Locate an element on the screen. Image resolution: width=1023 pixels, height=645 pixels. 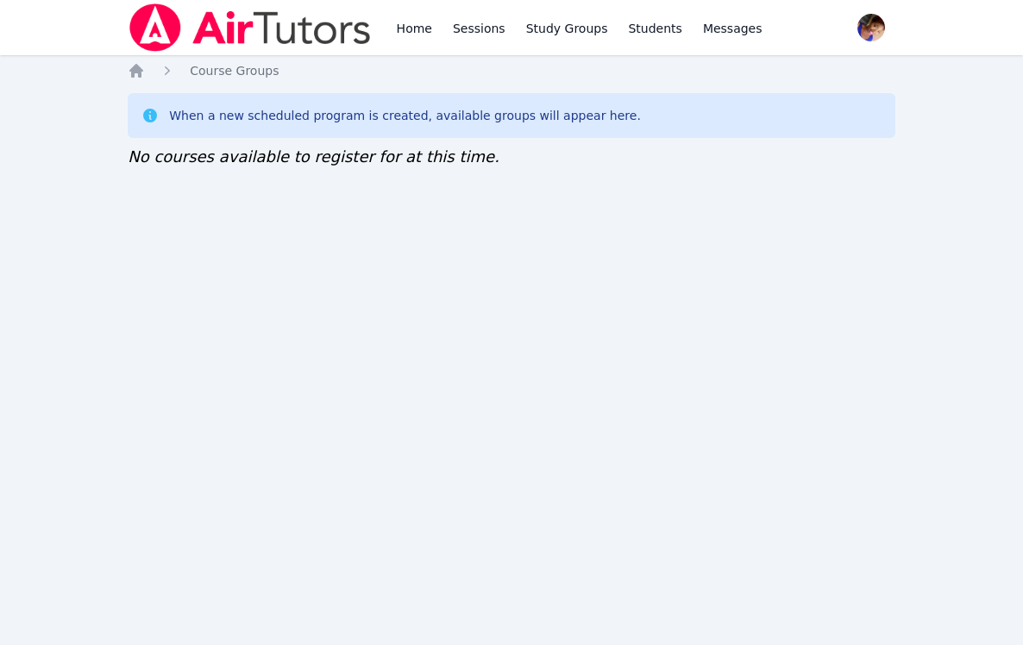
span: No courses available to register for at this time. is located at coordinates (313, 156).